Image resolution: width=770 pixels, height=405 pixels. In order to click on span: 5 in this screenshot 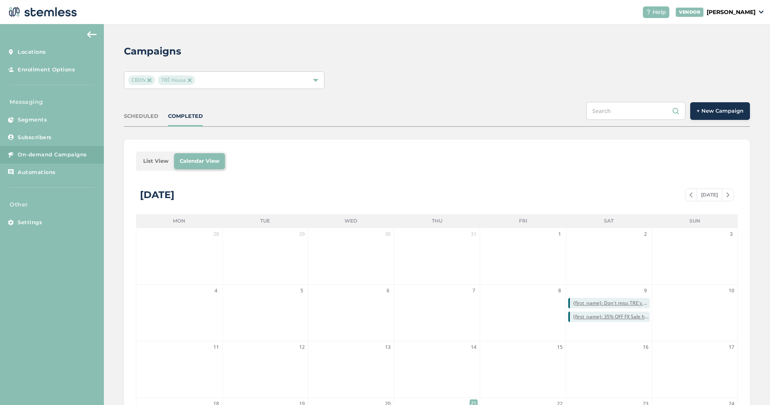, I will do `click(302, 291)`.